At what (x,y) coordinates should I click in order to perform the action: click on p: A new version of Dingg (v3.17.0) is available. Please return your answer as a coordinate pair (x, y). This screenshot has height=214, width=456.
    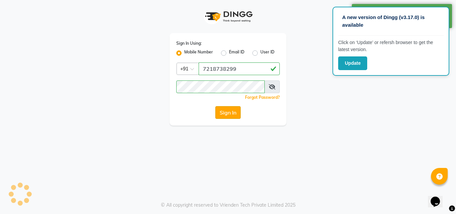
    Looking at the image, I should click on (391, 21).